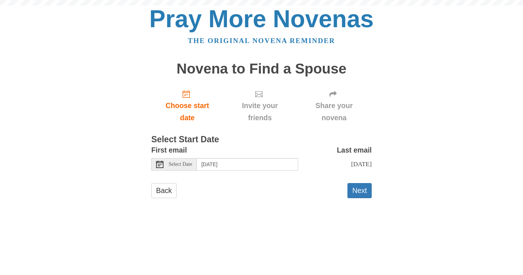 The image size is (523, 275). I want to click on span: Choose start date, so click(187, 112).